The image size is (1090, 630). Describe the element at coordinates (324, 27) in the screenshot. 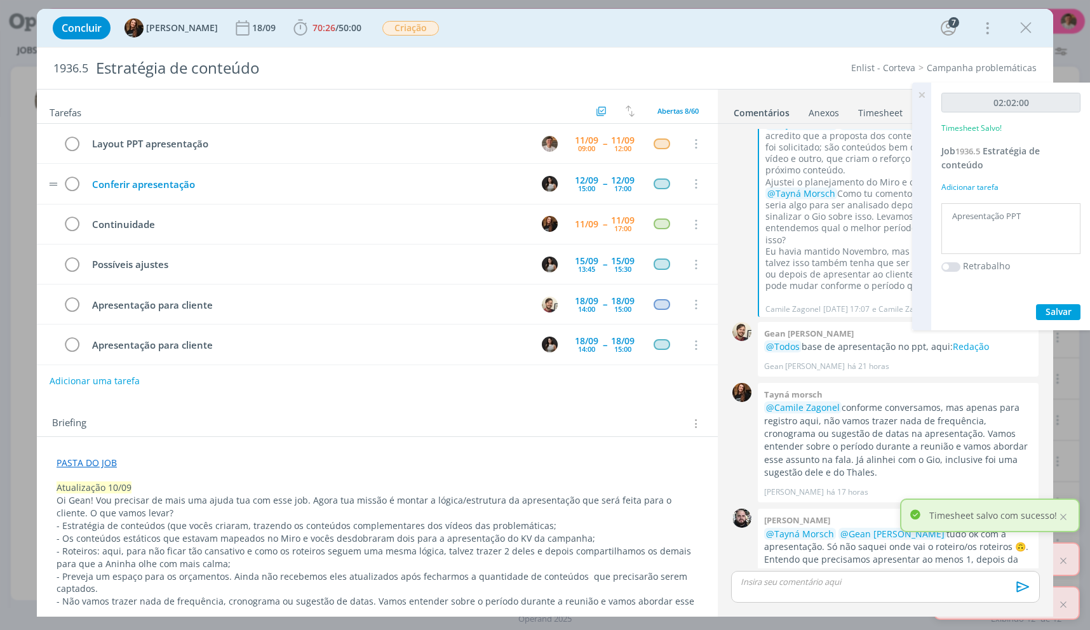

I see `span: 70:26` at that location.